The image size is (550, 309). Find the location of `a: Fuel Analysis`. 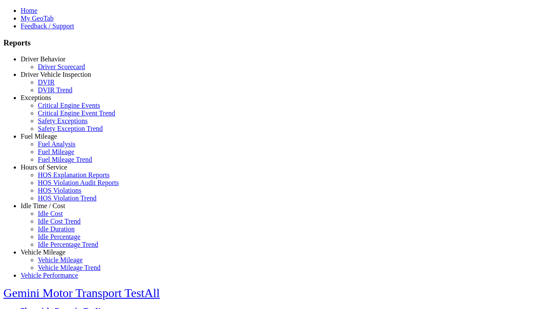

a: Fuel Analysis is located at coordinates (57, 144).